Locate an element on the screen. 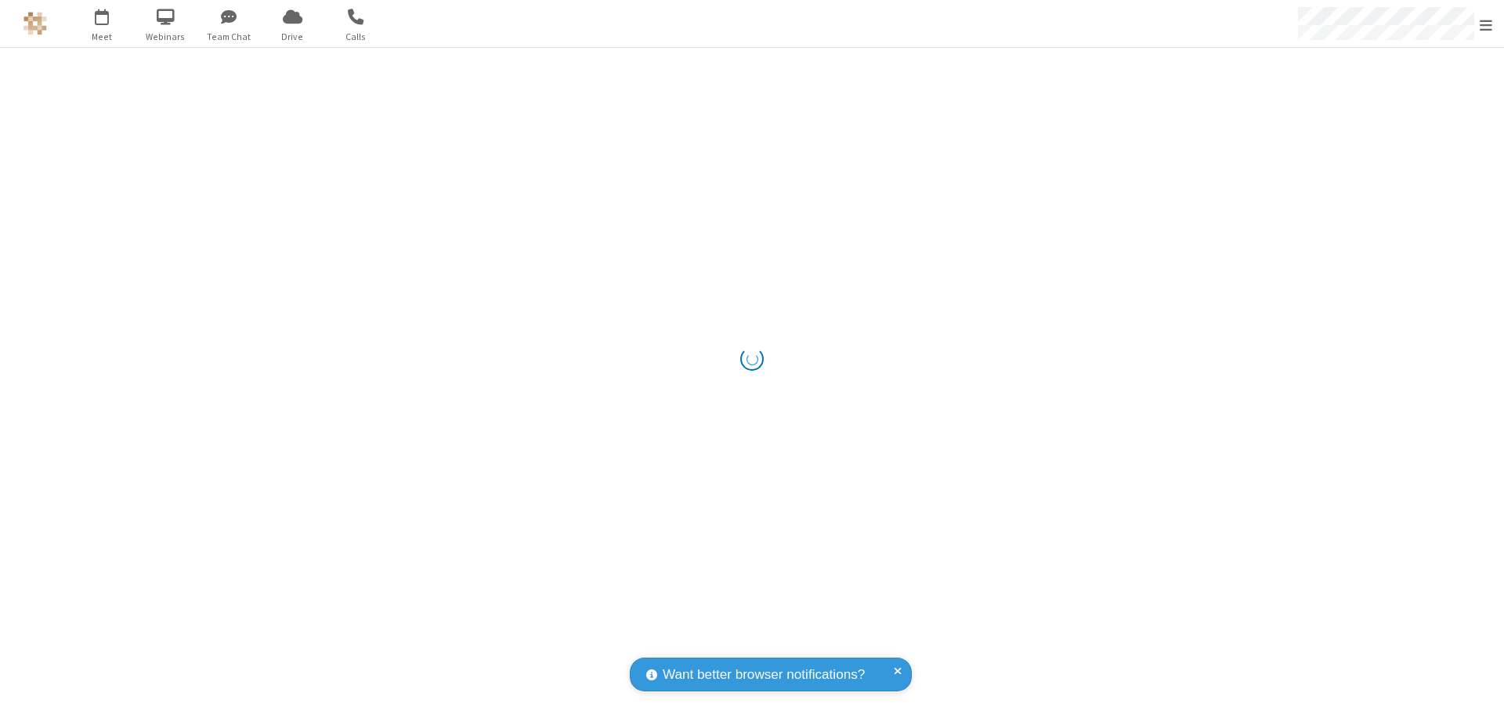 The height and width of the screenshot is (718, 1504). span: Want better browser notifications? is located at coordinates (764, 675).